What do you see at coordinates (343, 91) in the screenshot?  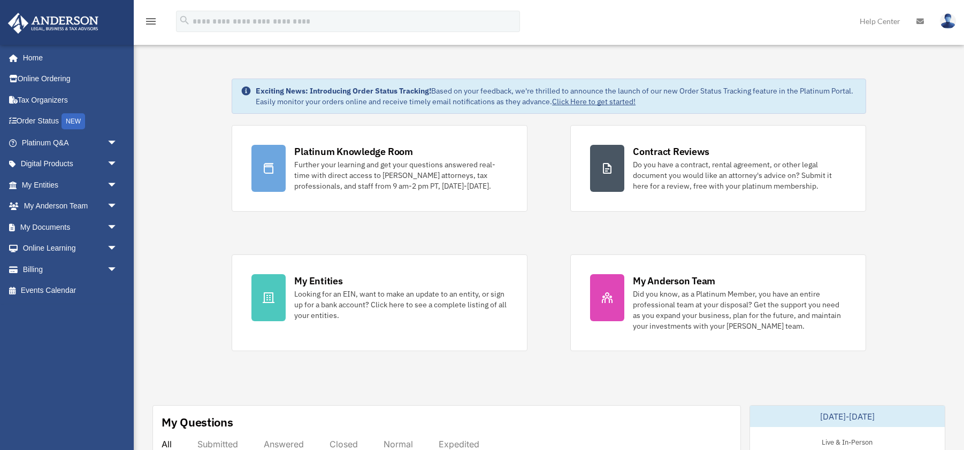 I see `strong: Exciting News: Introducing Order Status Tracking!` at bounding box center [343, 91].